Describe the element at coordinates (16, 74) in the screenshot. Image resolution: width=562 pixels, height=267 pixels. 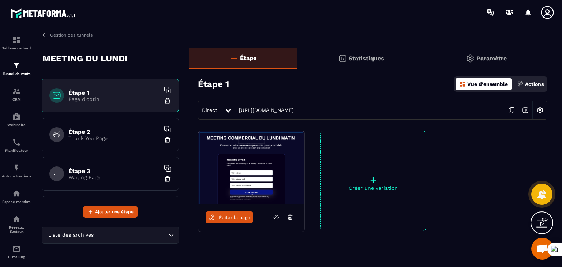
I see `p: Tunnel de vente` at that location.